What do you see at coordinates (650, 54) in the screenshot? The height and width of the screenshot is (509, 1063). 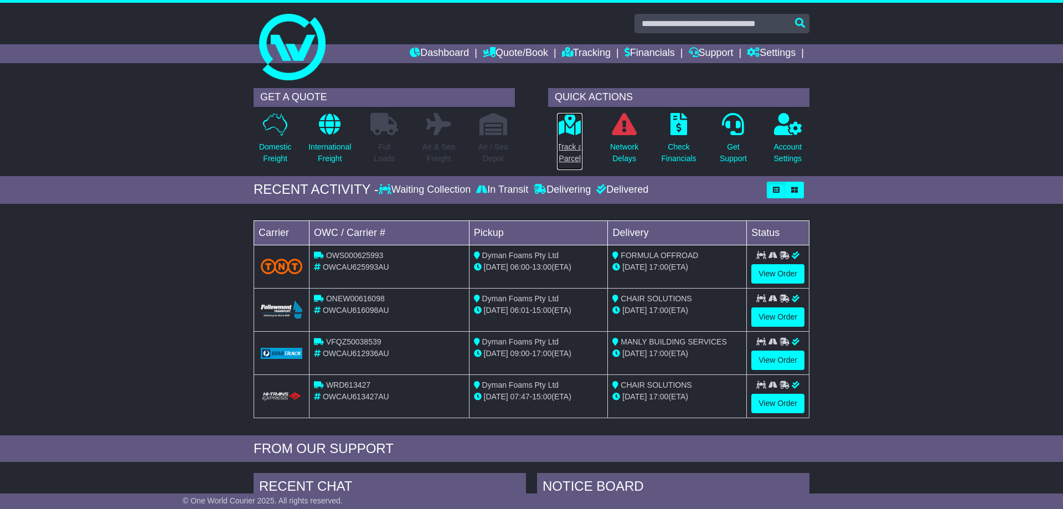 I see `a: Financials` at bounding box center [650, 54].